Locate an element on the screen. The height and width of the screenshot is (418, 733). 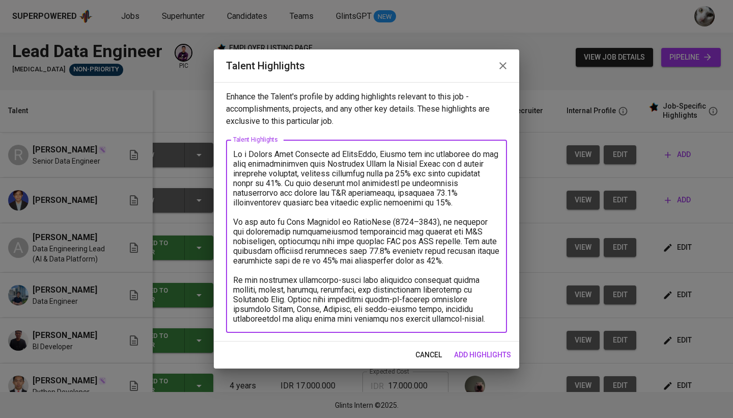
button: cancel is located at coordinates (429, 354).